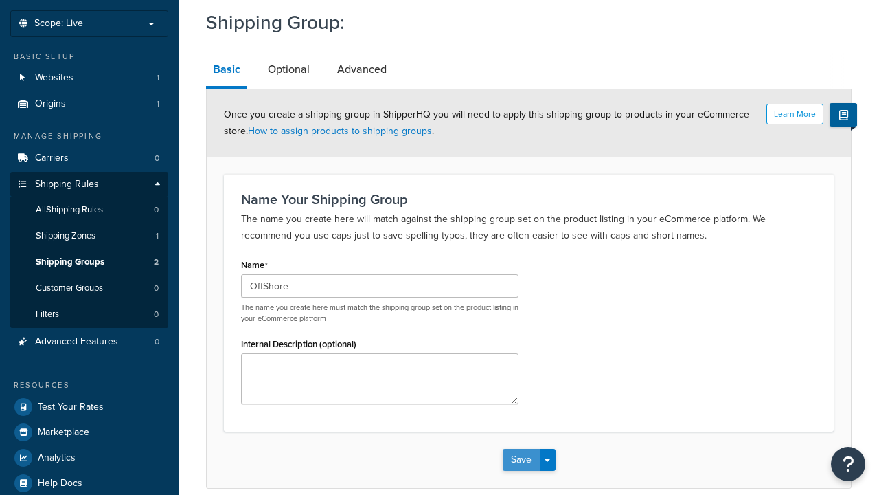 The height and width of the screenshot is (495, 879). What do you see at coordinates (89, 432) in the screenshot?
I see `a: Marketplace` at bounding box center [89, 432].